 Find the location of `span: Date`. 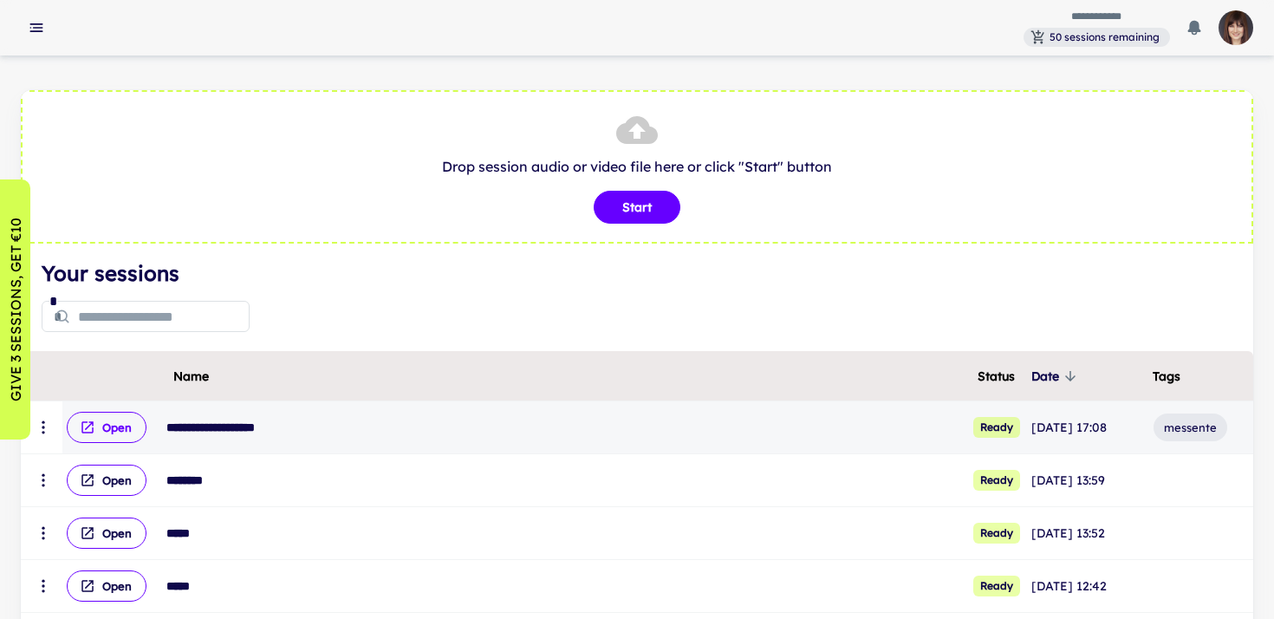

span: Date is located at coordinates (1057, 376).